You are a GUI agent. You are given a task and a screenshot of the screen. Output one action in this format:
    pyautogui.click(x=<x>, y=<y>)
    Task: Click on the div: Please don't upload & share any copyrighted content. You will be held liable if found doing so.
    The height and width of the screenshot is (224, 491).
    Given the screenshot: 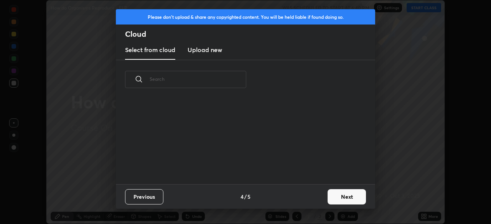 What is the action you would take?
    pyautogui.click(x=246, y=17)
    